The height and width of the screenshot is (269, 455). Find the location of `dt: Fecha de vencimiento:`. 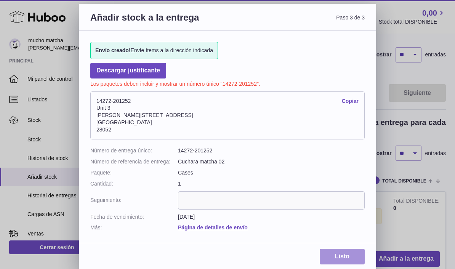

dt: Fecha de vencimiento: is located at coordinates (134, 217).